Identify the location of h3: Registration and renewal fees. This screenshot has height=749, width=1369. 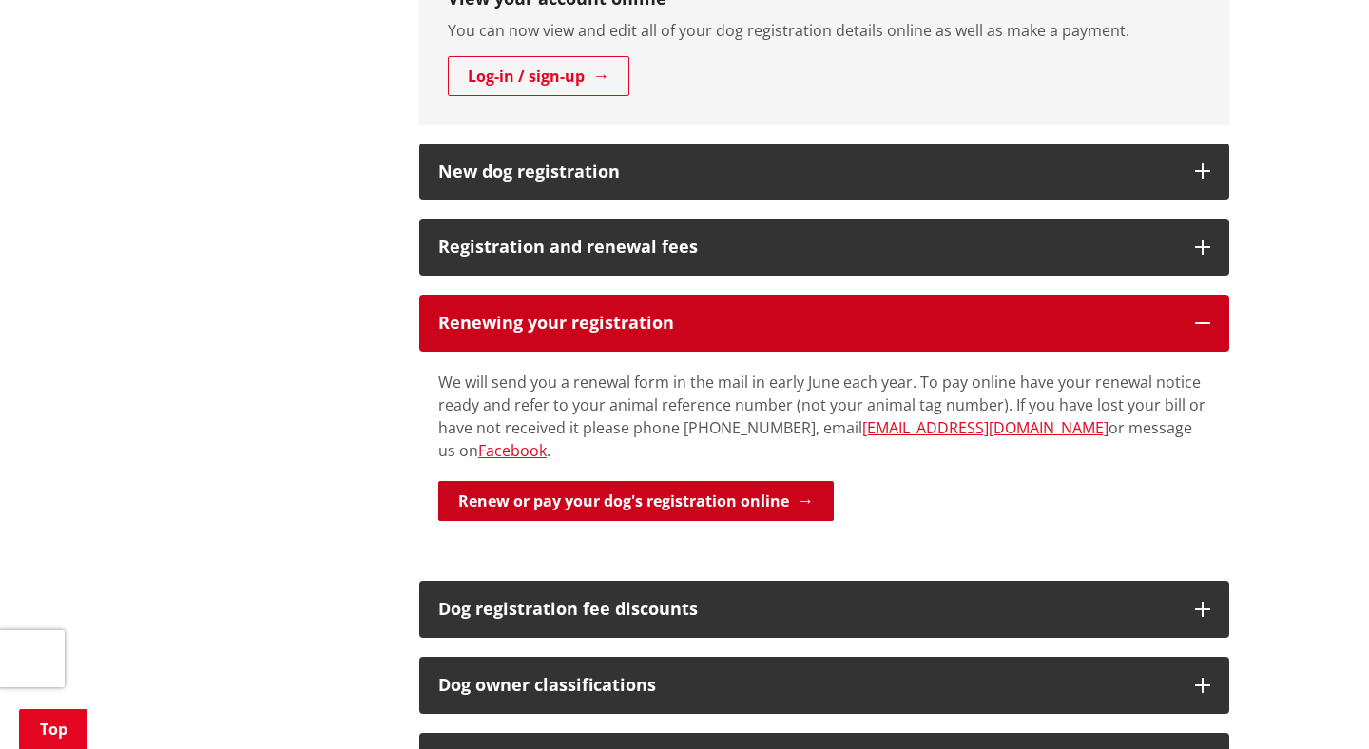
(807, 247).